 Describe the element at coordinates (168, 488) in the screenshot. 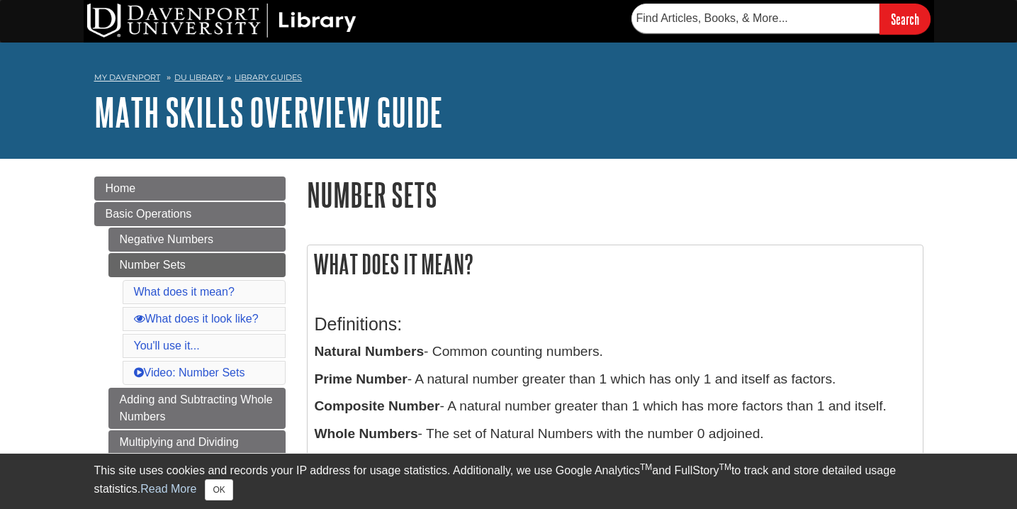

I see `a: Read More` at that location.